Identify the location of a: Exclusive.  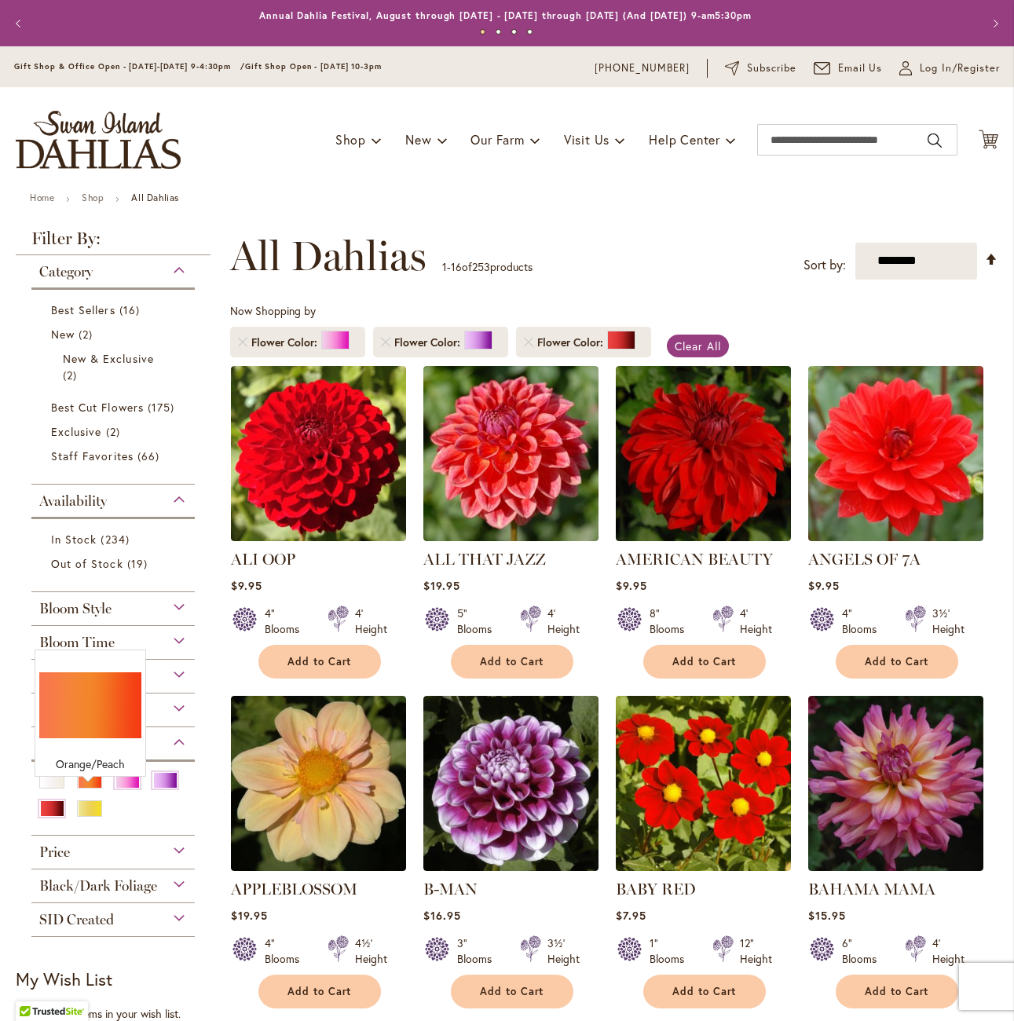
(115, 431).